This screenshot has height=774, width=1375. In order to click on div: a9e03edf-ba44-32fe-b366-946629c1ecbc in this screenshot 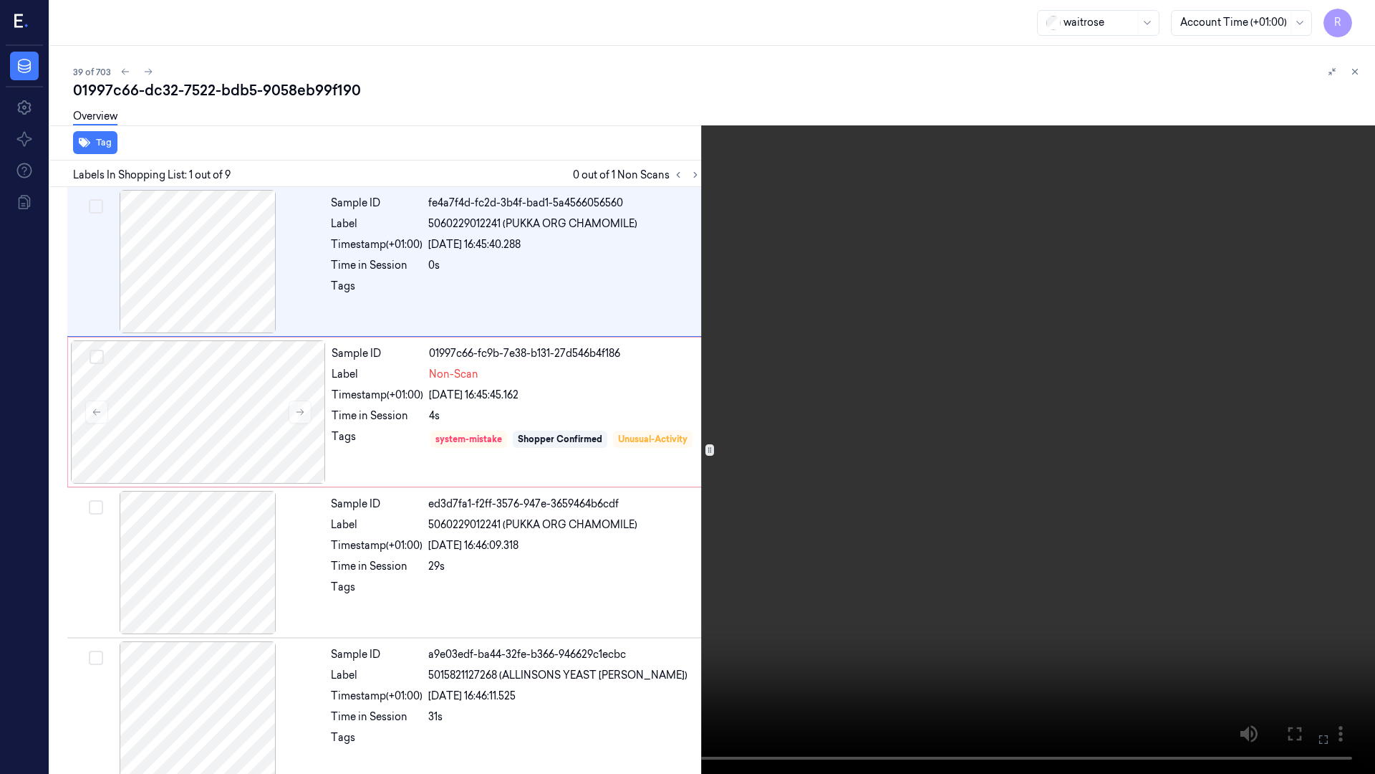, I will do `click(564, 654)`.